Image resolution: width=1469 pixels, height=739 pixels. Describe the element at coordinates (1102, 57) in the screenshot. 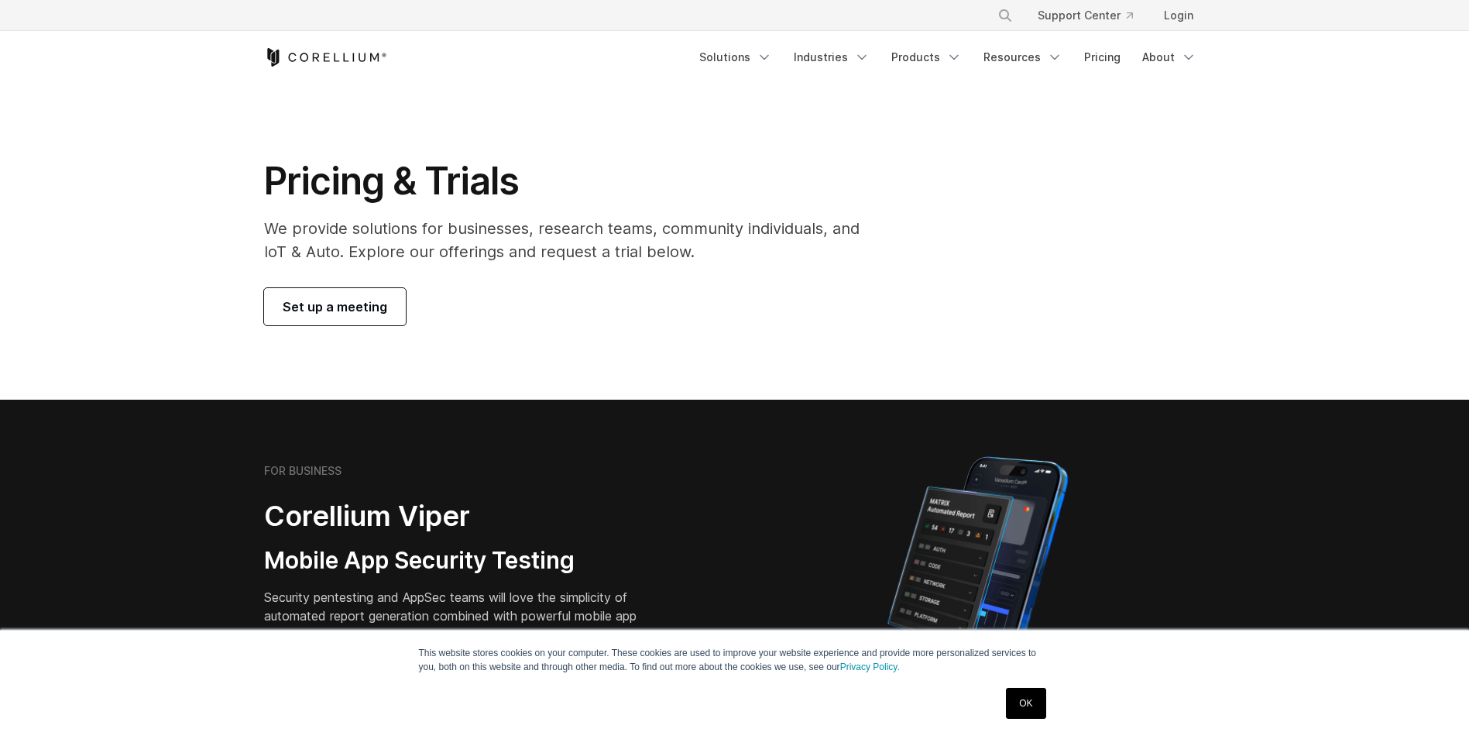

I see `a: Pricing` at that location.